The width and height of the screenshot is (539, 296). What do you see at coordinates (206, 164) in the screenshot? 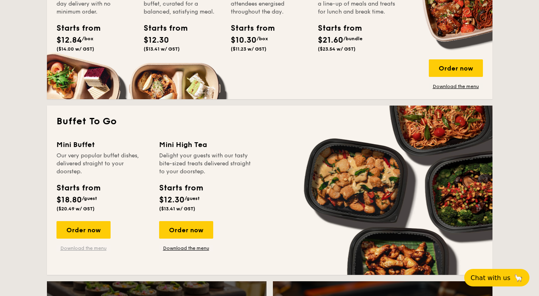
I see `div: Delight your guests with our tasty bite-sized treats delivered straight to your doorstep.` at bounding box center [206, 164].